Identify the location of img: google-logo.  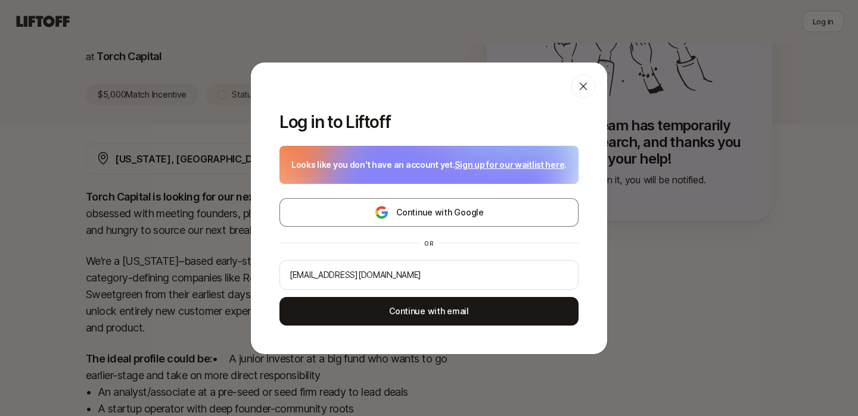
(381, 213).